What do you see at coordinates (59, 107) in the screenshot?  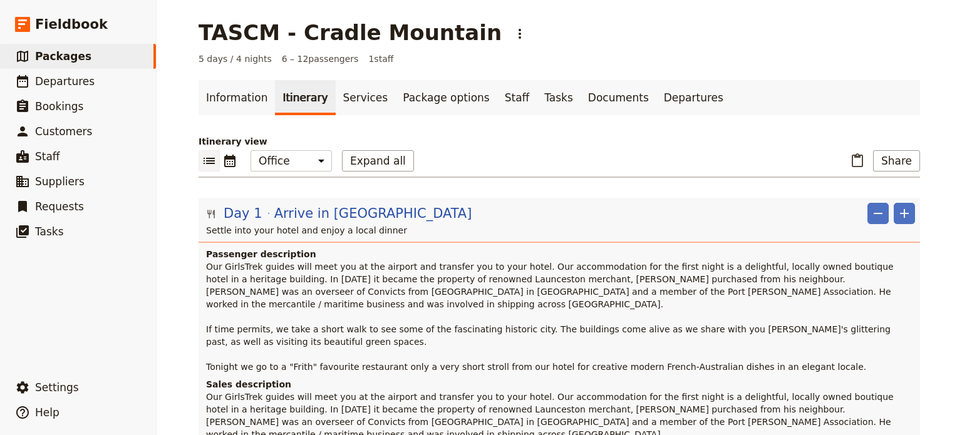 I see `span: Bookings` at bounding box center [59, 107].